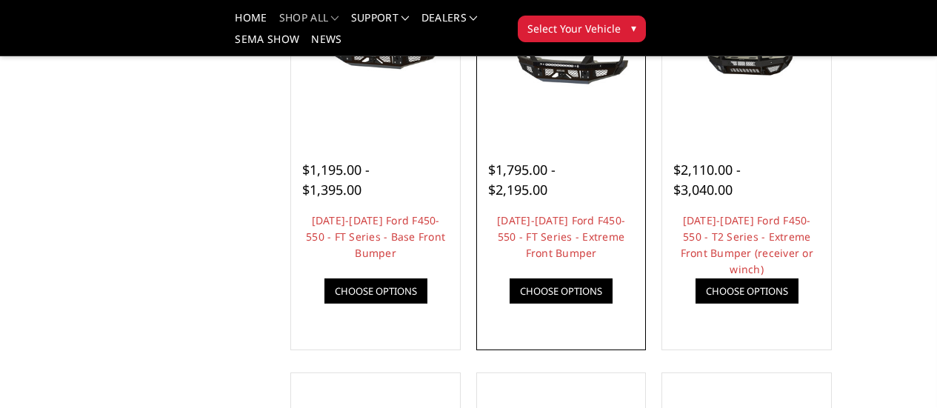 This screenshot has width=937, height=408. What do you see at coordinates (707, 179) in the screenshot?
I see `span: $2,110.00 - $3,040.00` at bounding box center [707, 179].